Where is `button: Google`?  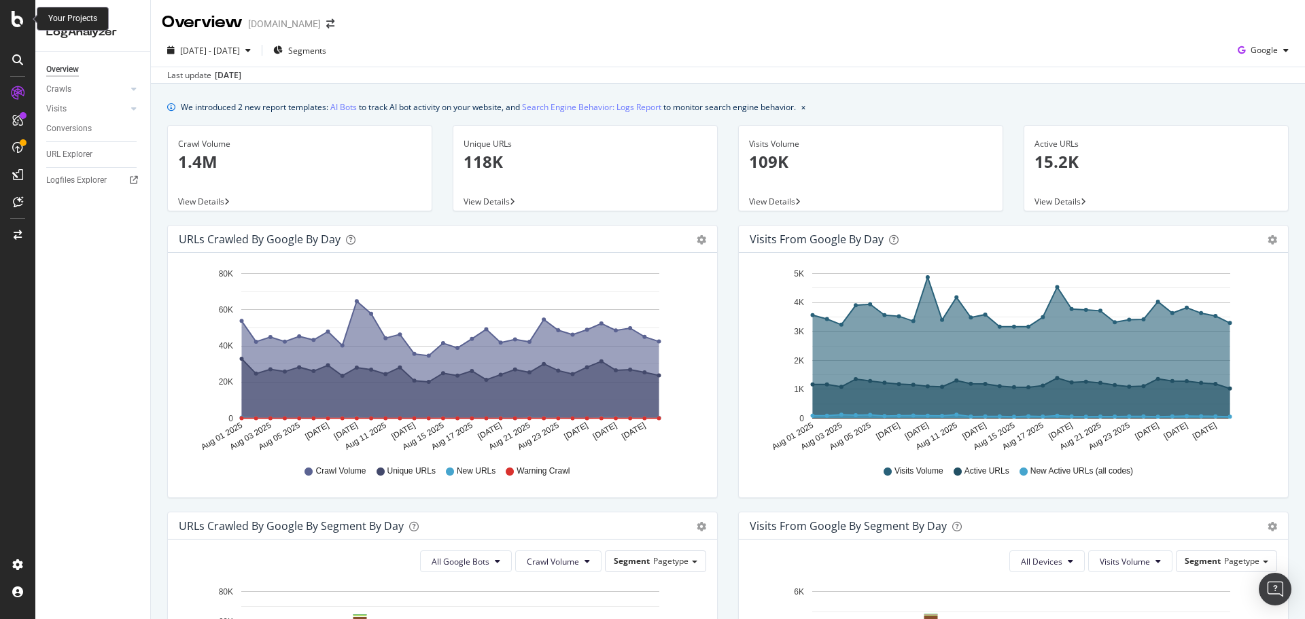 button: Google is located at coordinates (1263, 50).